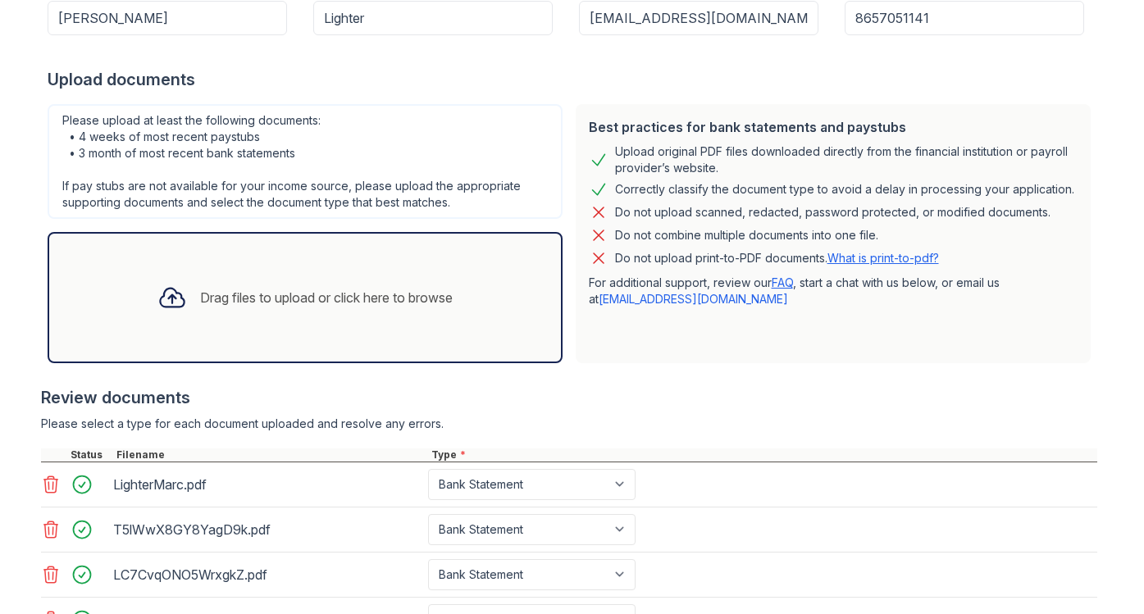  What do you see at coordinates (271, 455) in the screenshot?
I see `div: Filename` at bounding box center [271, 455].